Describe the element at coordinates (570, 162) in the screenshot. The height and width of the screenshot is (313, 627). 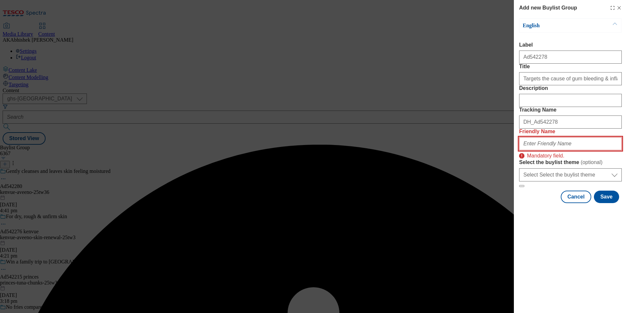
I see `label: Select the buylist theme` at that location.